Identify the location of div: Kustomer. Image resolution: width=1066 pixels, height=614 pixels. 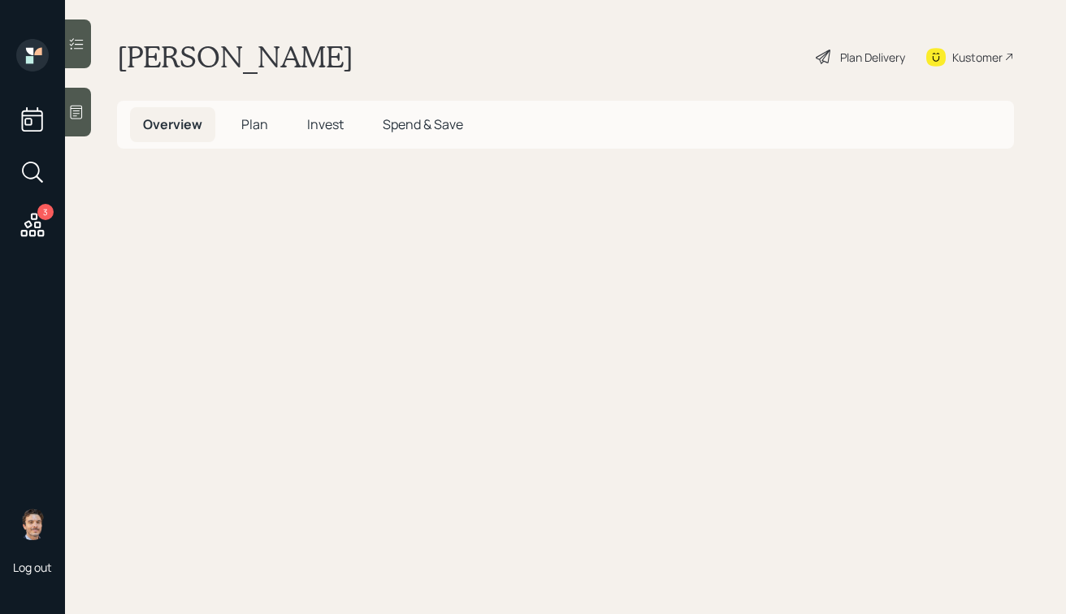
(977, 57).